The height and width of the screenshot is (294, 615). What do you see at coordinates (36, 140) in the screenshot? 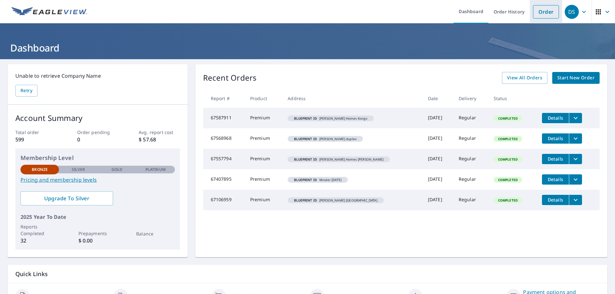
I see `p: 599` at bounding box center [36, 140].